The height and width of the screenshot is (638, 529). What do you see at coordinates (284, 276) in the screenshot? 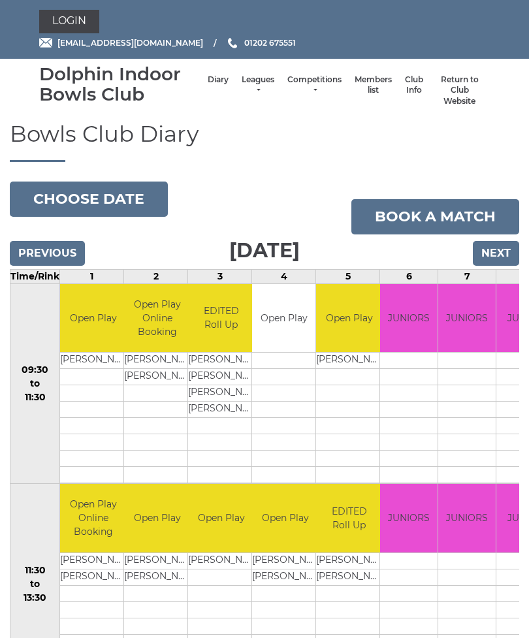
I see `td: 4` at bounding box center [284, 276].